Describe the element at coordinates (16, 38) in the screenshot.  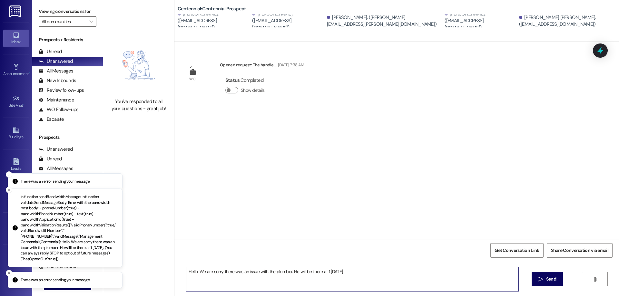
I see `a: Inbox` at that location.